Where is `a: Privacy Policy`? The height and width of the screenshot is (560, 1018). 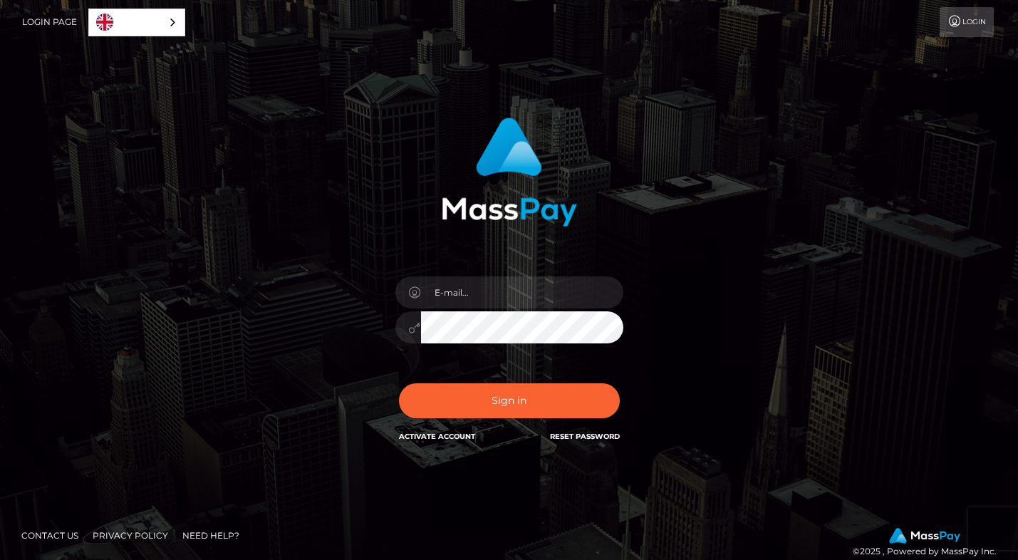 a: Privacy Policy is located at coordinates (130, 535).